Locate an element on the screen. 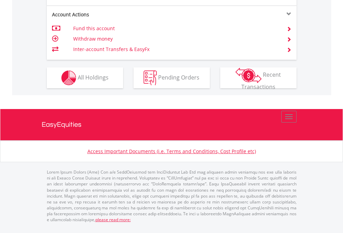  button: All Holdings is located at coordinates (85, 78).